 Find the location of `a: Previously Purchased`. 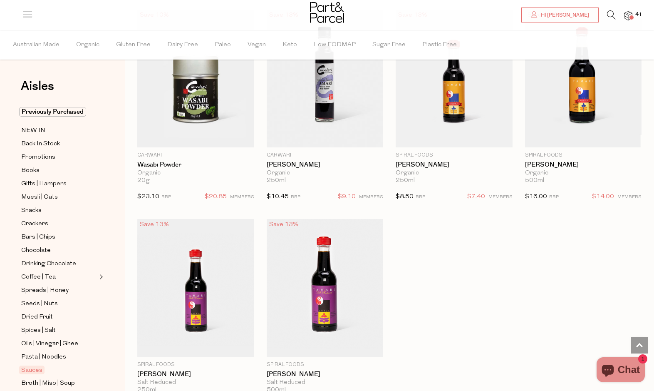

a: Previously Purchased is located at coordinates (59, 112).